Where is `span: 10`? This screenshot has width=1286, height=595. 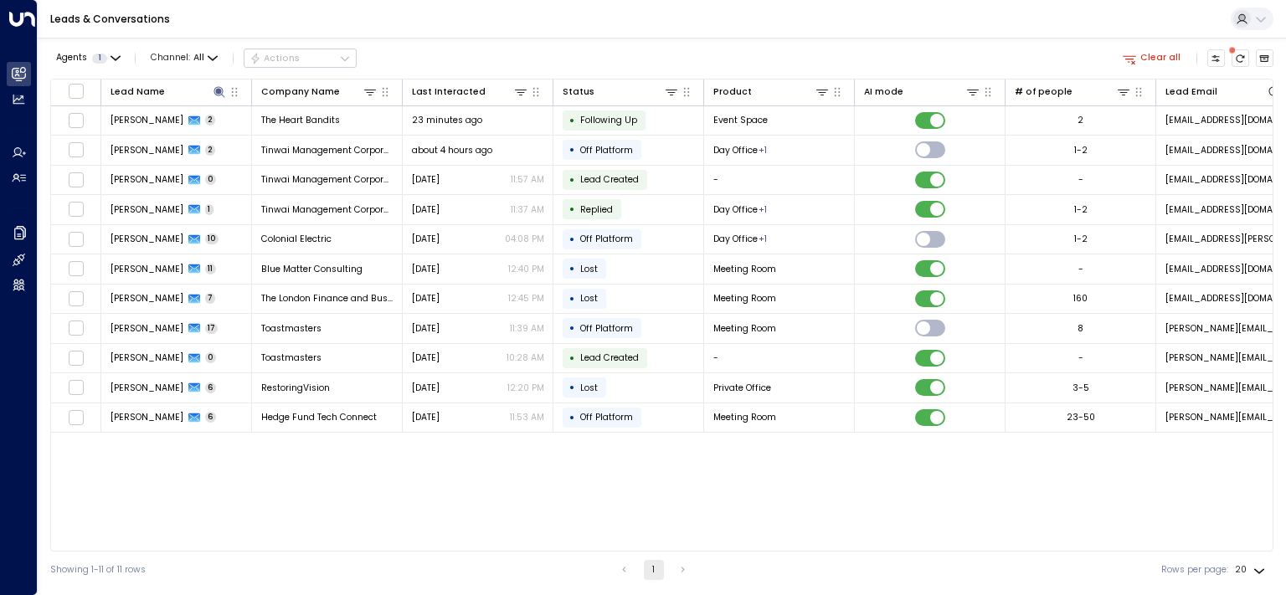
span: 10 is located at coordinates (212, 239).